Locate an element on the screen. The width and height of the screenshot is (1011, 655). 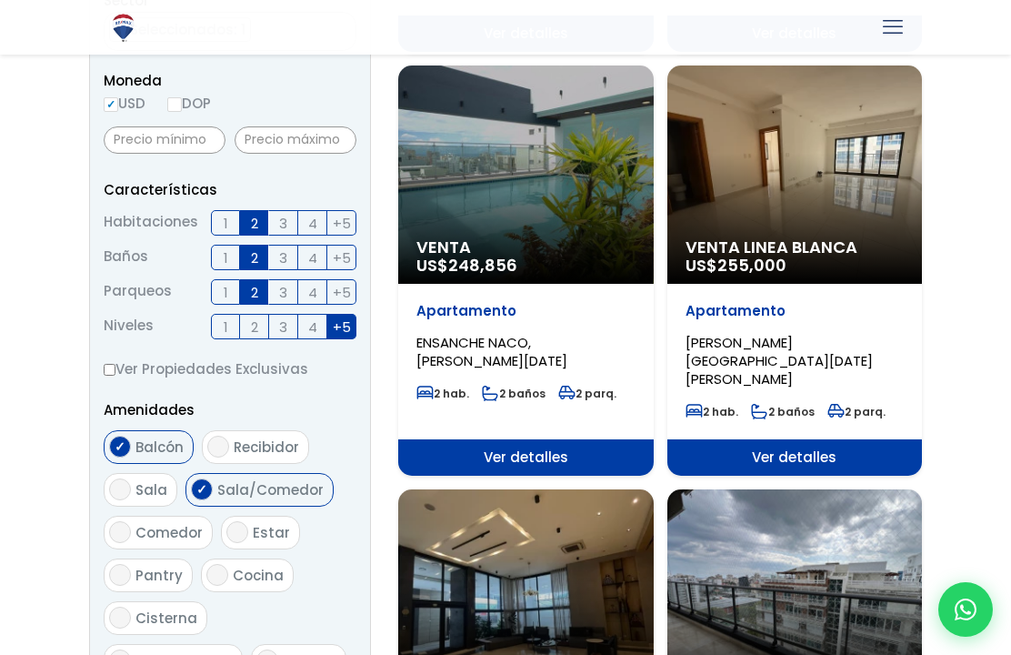
label: USD is located at coordinates (125, 103).